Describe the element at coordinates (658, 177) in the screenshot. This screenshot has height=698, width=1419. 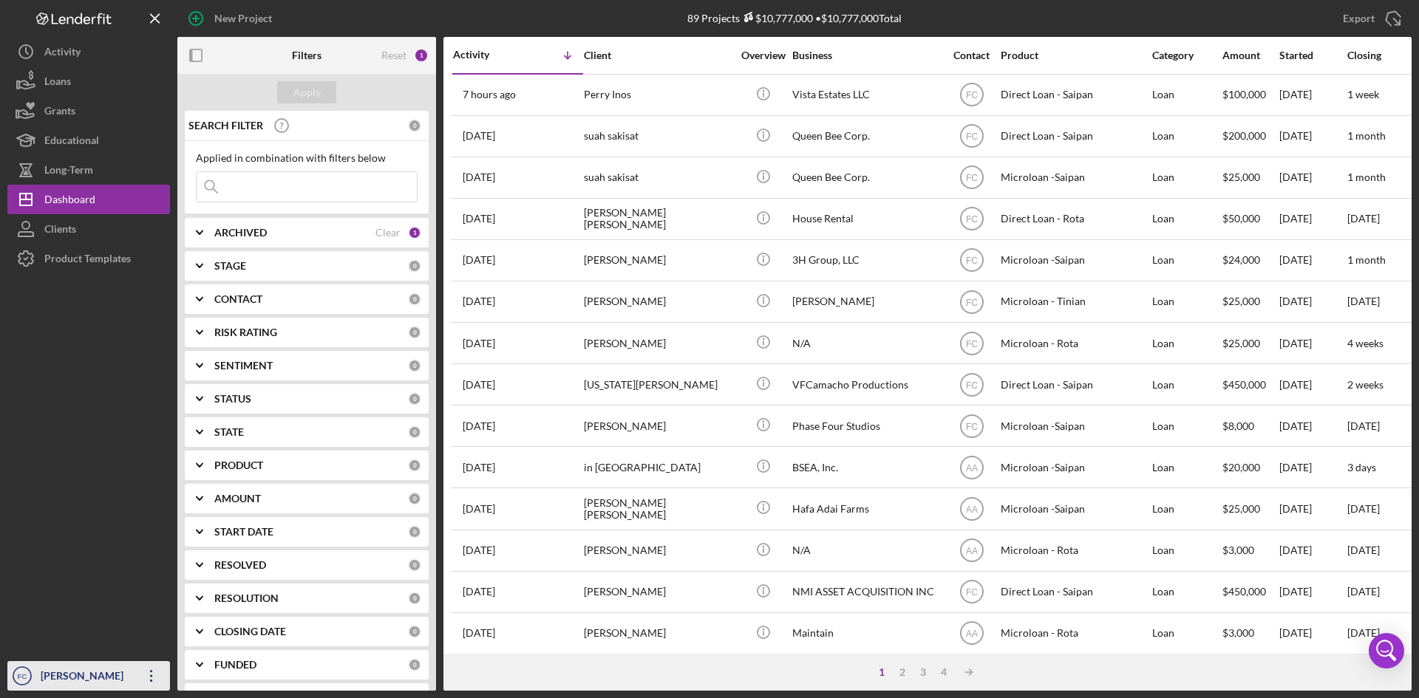
I see `div: suah sakisat` at that location.